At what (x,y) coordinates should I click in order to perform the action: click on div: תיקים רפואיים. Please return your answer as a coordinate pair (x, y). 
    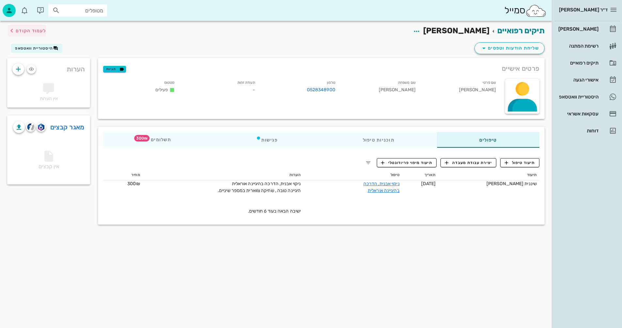
    Looking at the image, I should click on (577, 63).